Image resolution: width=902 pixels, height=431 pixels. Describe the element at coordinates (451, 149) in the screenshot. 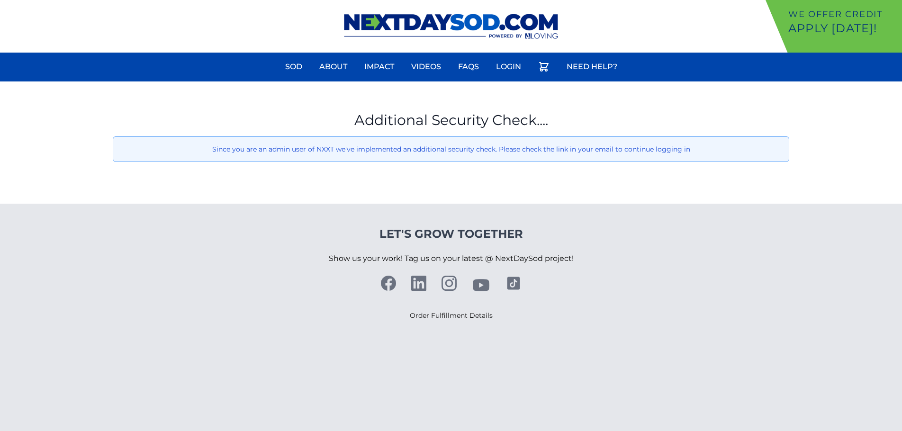

I see `p: Since you are an admin user of NXXT we've implemented an additional security check. Please check ...` at that location.